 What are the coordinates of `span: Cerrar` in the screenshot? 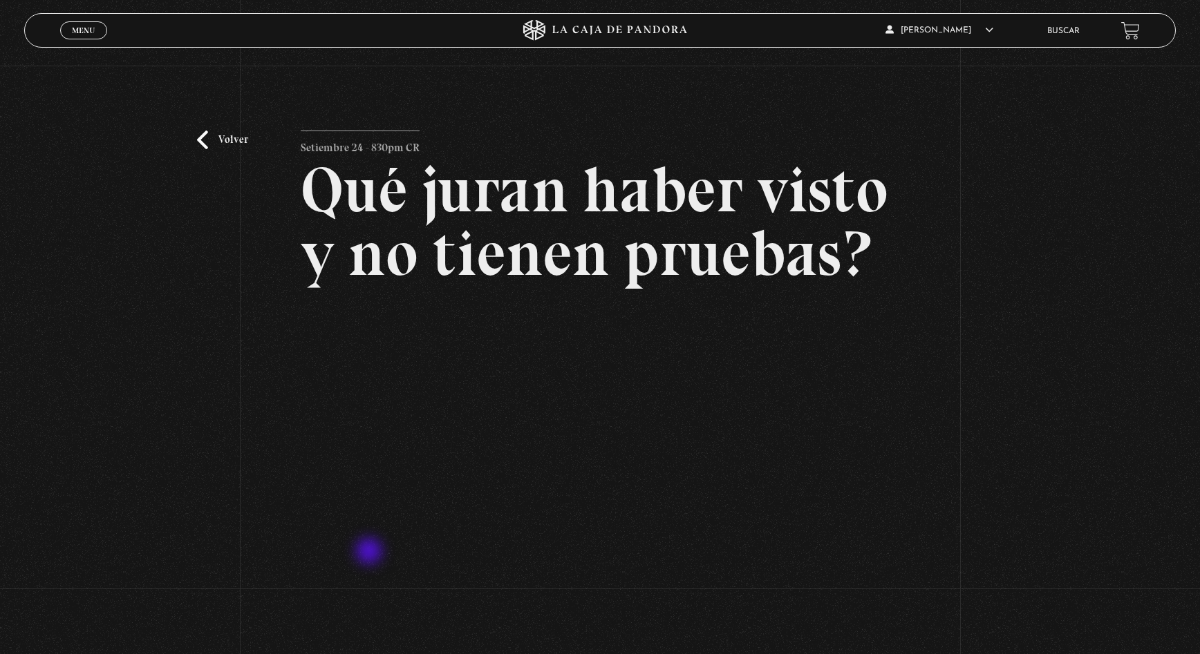 It's located at (84, 43).